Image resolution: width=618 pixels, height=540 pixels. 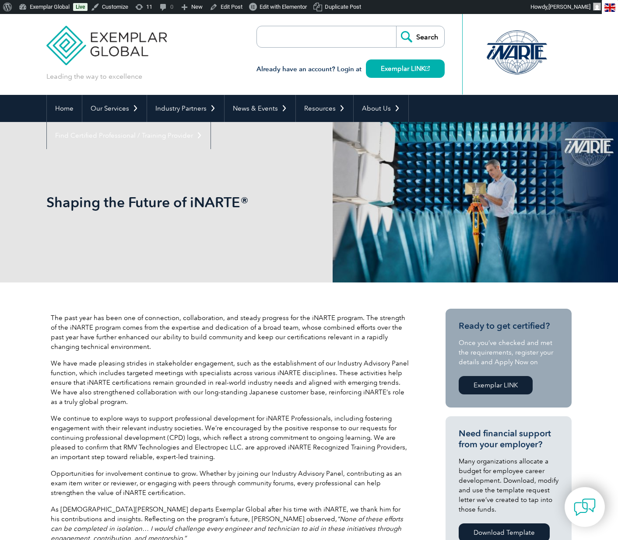 I want to click on img: open_square.png, so click(x=427, y=68).